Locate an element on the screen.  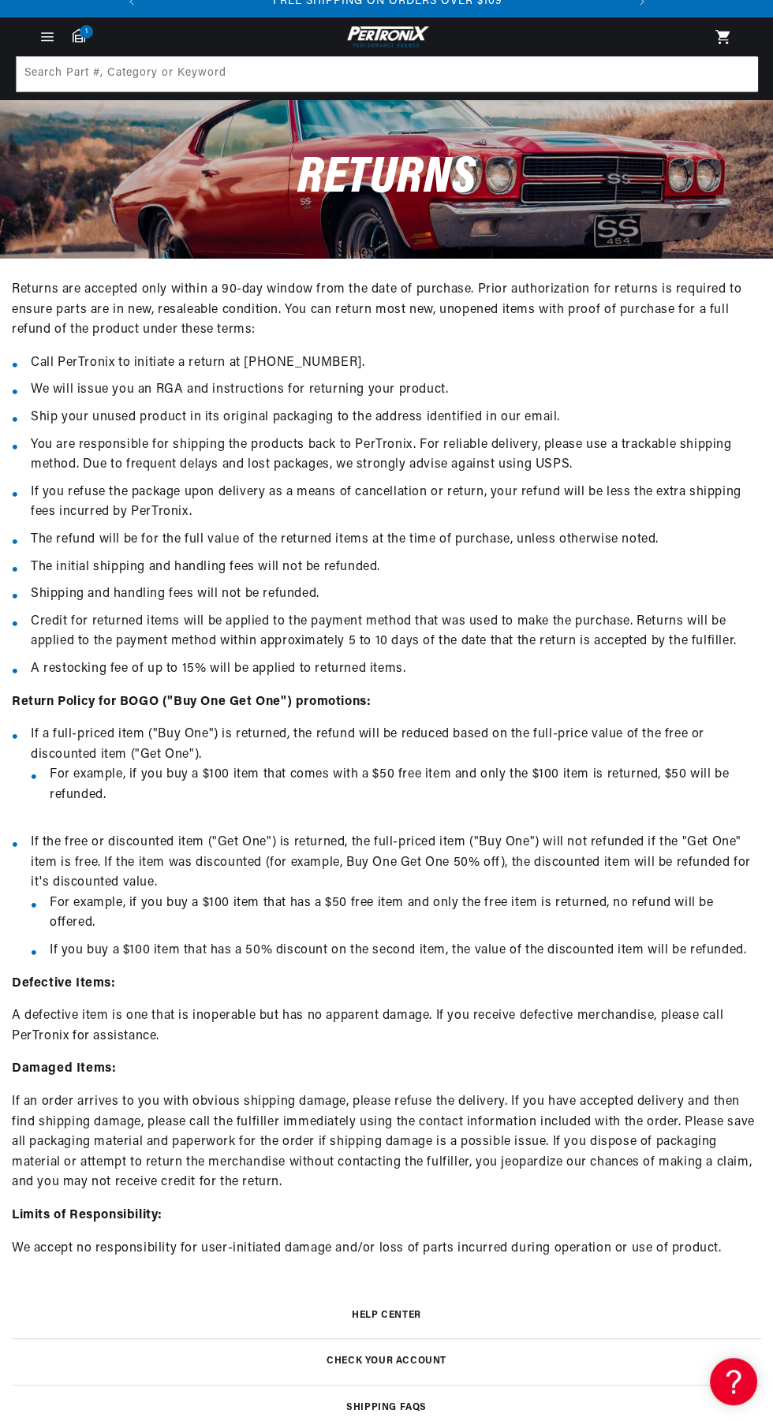
li: A restocking fee of up to 15% will be applied to returned items. is located at coordinates (396, 669).